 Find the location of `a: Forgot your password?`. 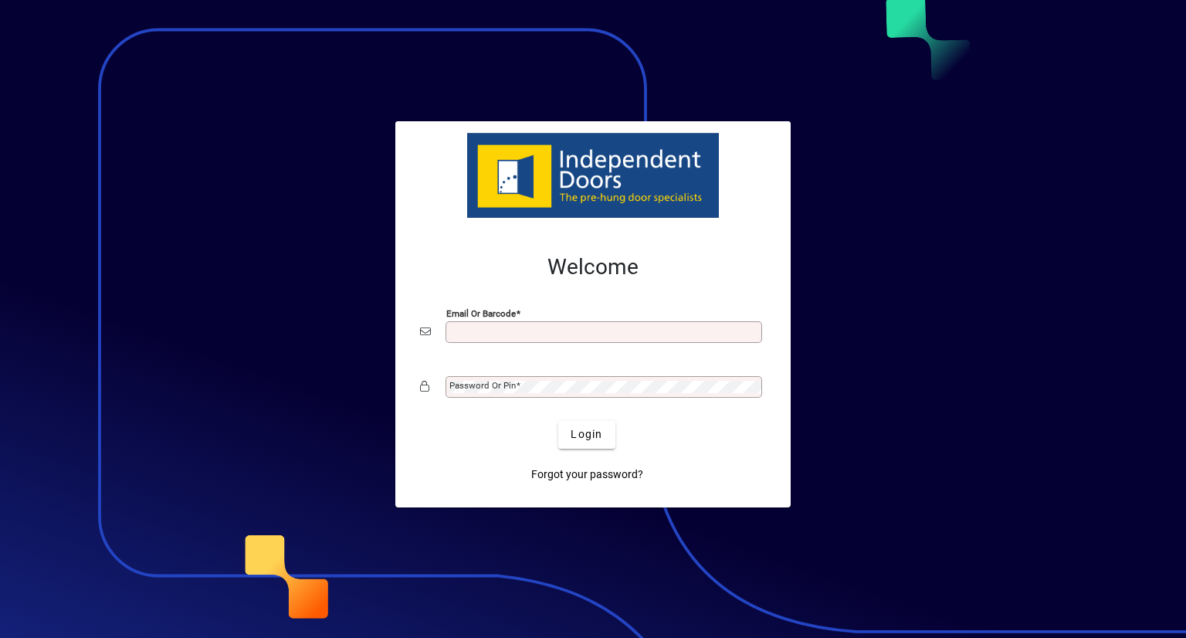

a: Forgot your password? is located at coordinates (587, 475).